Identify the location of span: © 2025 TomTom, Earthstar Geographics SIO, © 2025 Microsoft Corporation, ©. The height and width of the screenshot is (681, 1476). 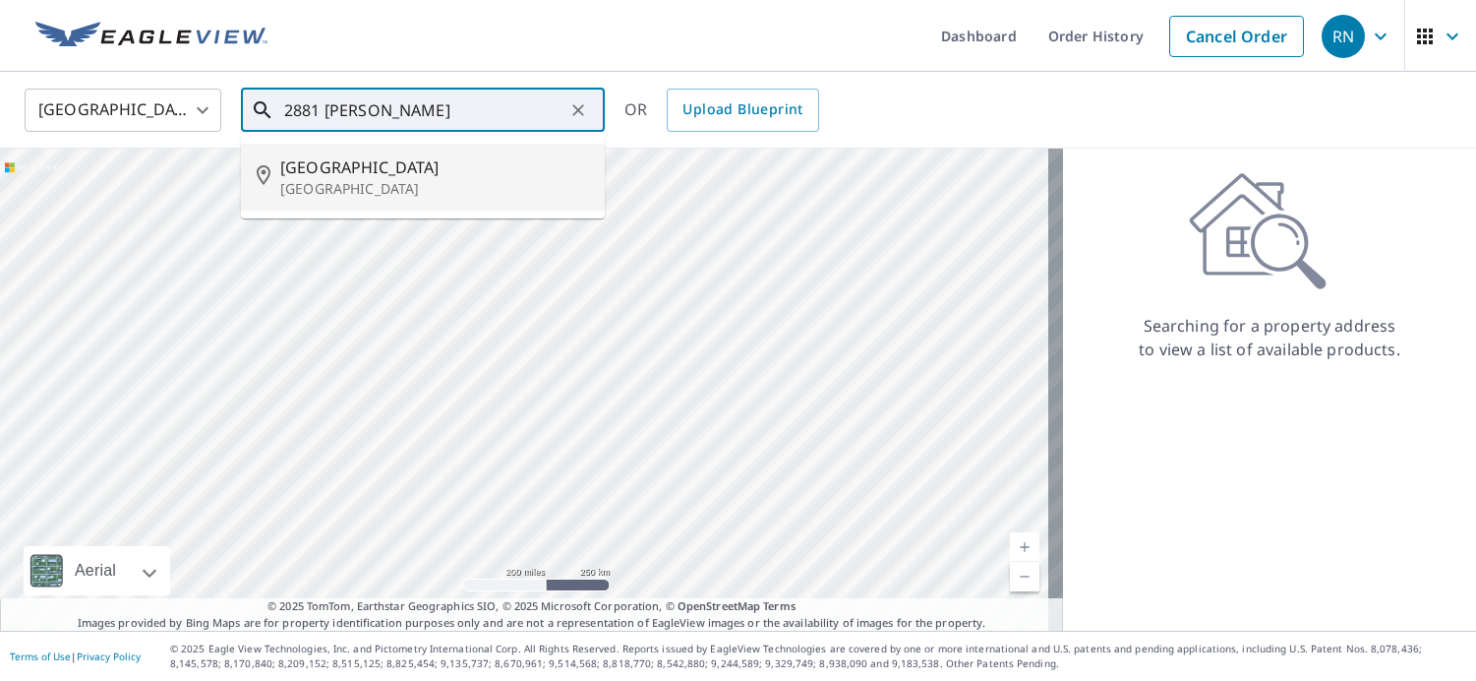
(531, 606).